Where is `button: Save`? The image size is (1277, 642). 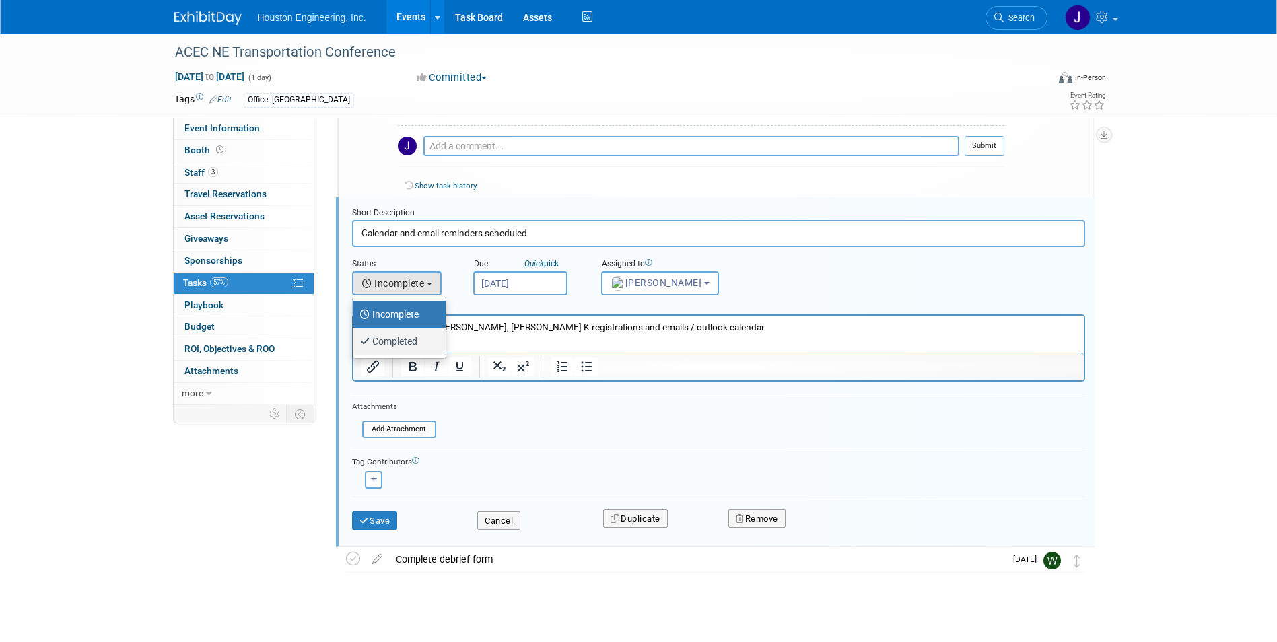
button: Save is located at coordinates (375, 521).